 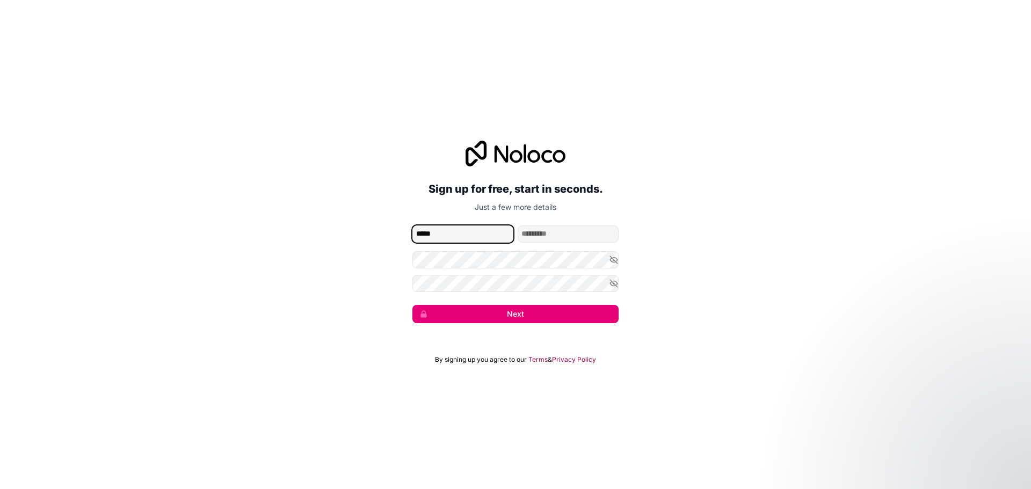 I want to click on input: Confirm password, so click(x=516, y=284).